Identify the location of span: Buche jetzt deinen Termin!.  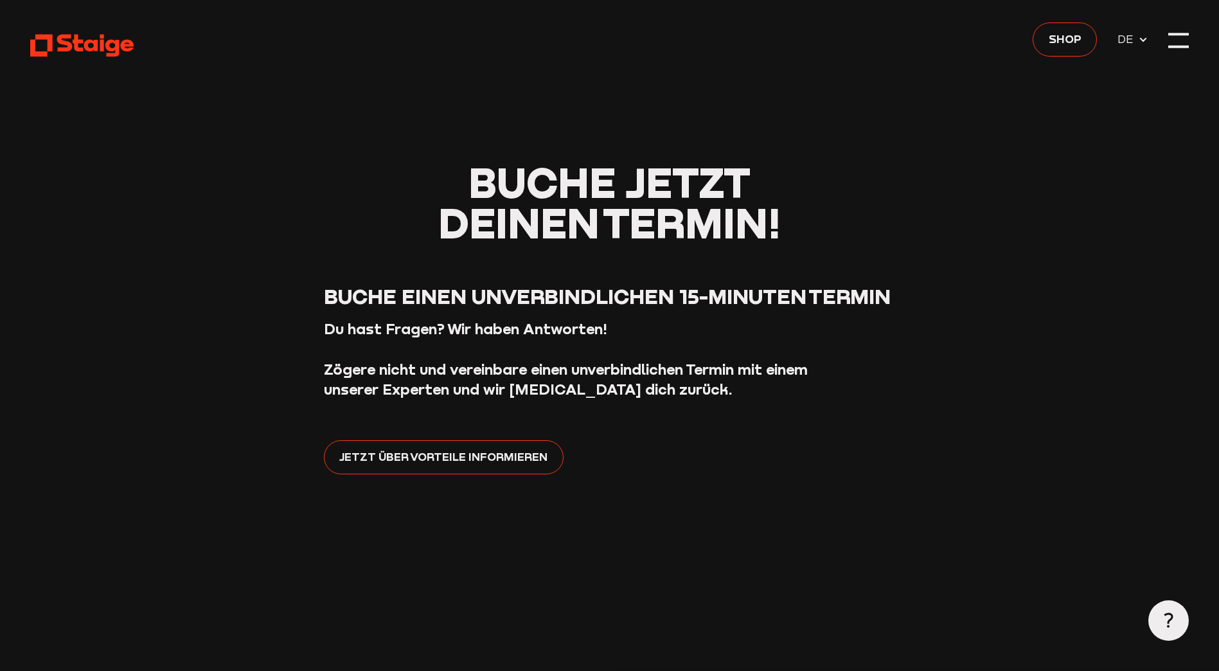
(609, 202).